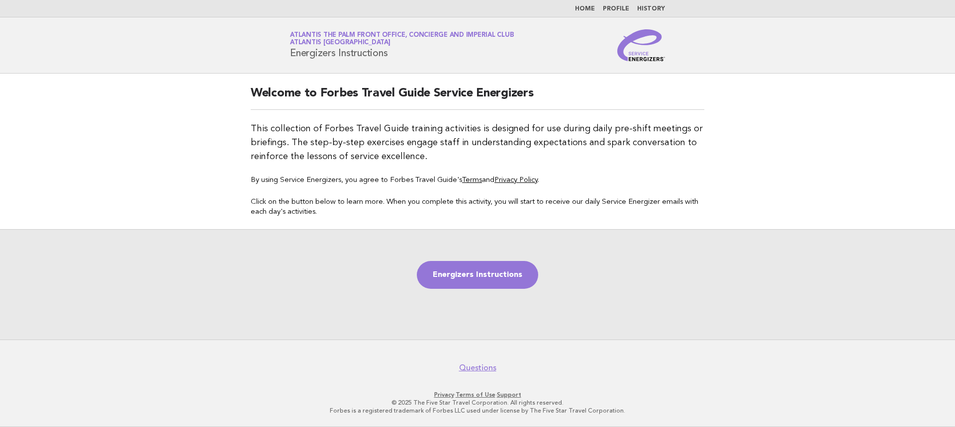 The height and width of the screenshot is (427, 955). Describe the element at coordinates (477, 368) in the screenshot. I see `a: Questions` at that location.